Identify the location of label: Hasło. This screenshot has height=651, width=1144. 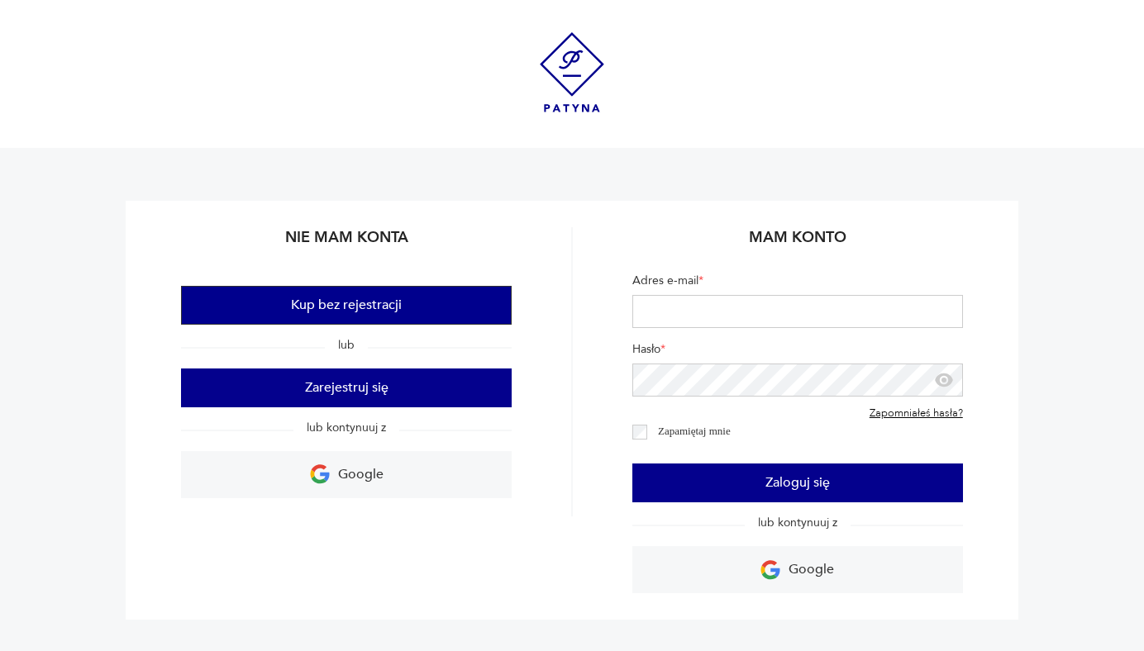
(797, 352).